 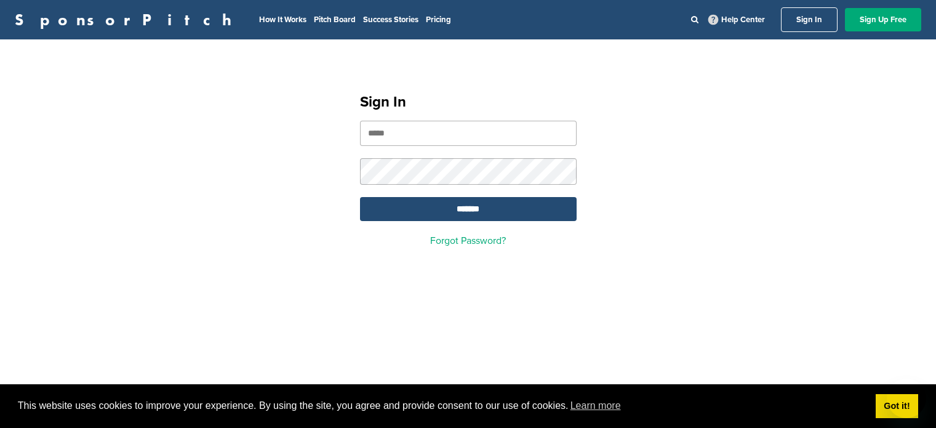 I want to click on span: This website uses cookies to improve your experience. By using the site, you agree and provide co..., so click(x=442, y=405).